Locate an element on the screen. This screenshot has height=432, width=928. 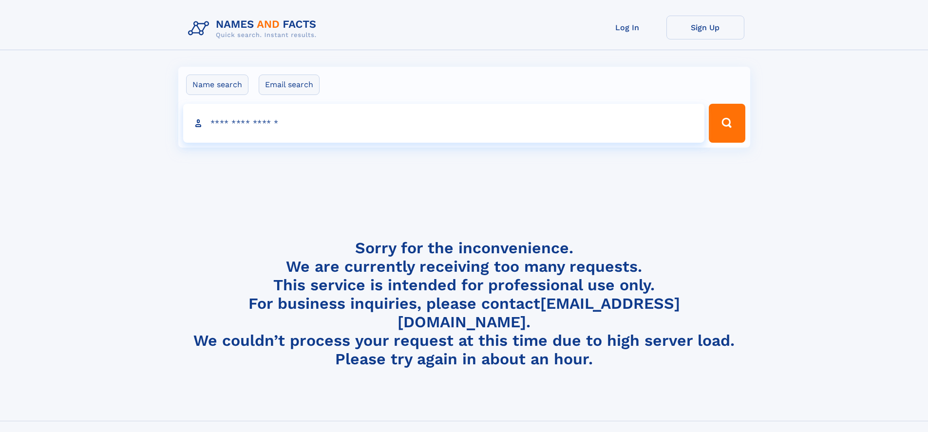
a: Sign Up is located at coordinates (705, 27).